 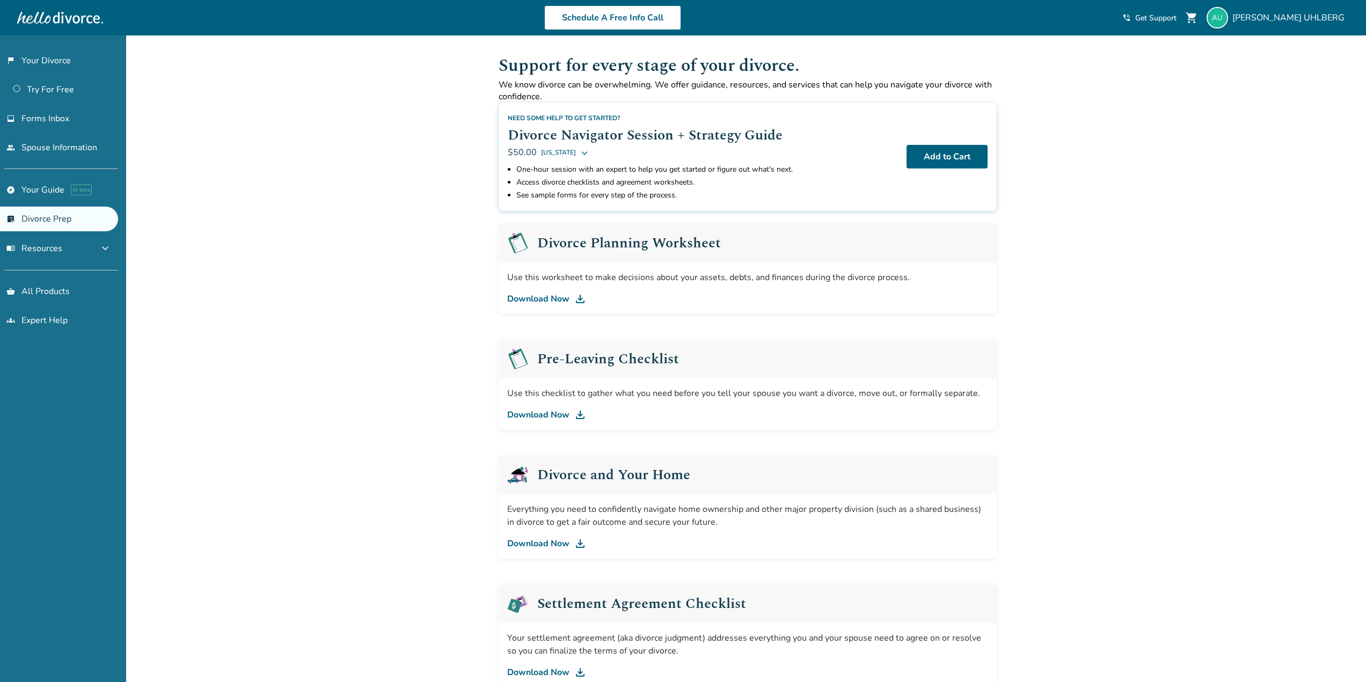 I want to click on span: shopping_basket, so click(x=11, y=291).